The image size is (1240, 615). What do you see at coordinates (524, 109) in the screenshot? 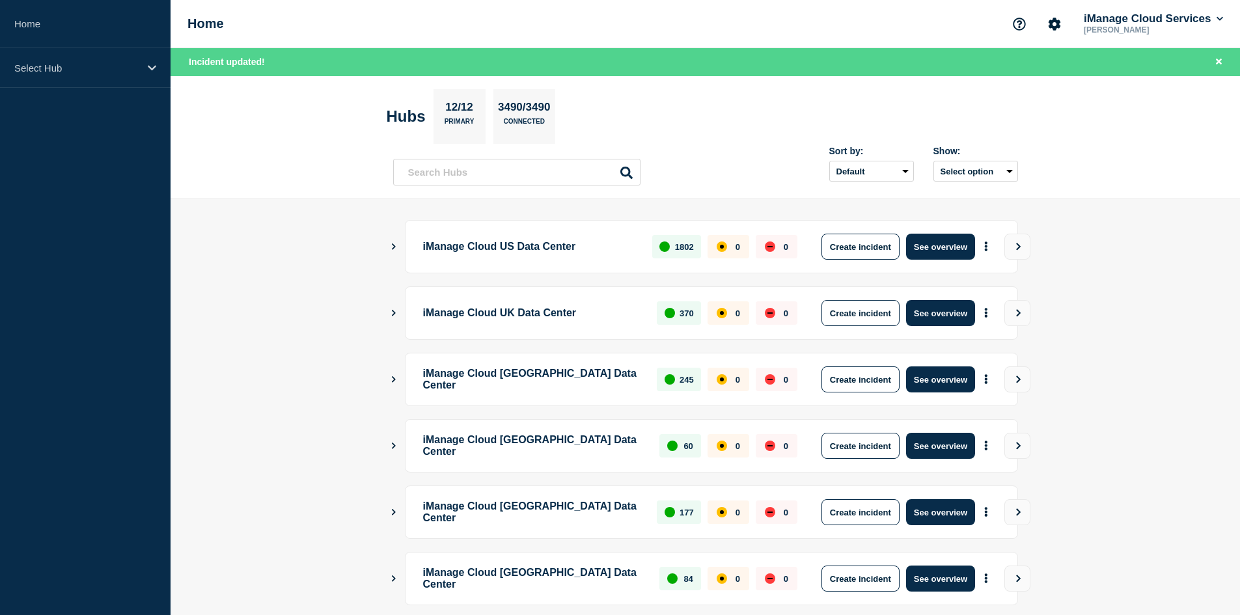
I see `p: 3490/3490` at bounding box center [524, 109].